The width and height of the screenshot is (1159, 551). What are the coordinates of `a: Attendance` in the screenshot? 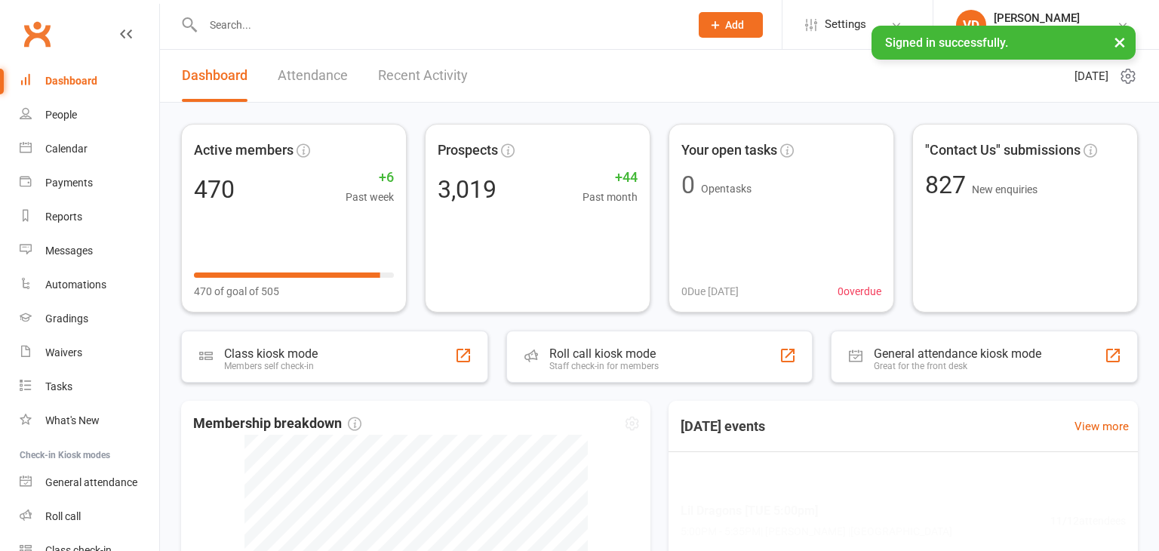 It's located at (312, 75).